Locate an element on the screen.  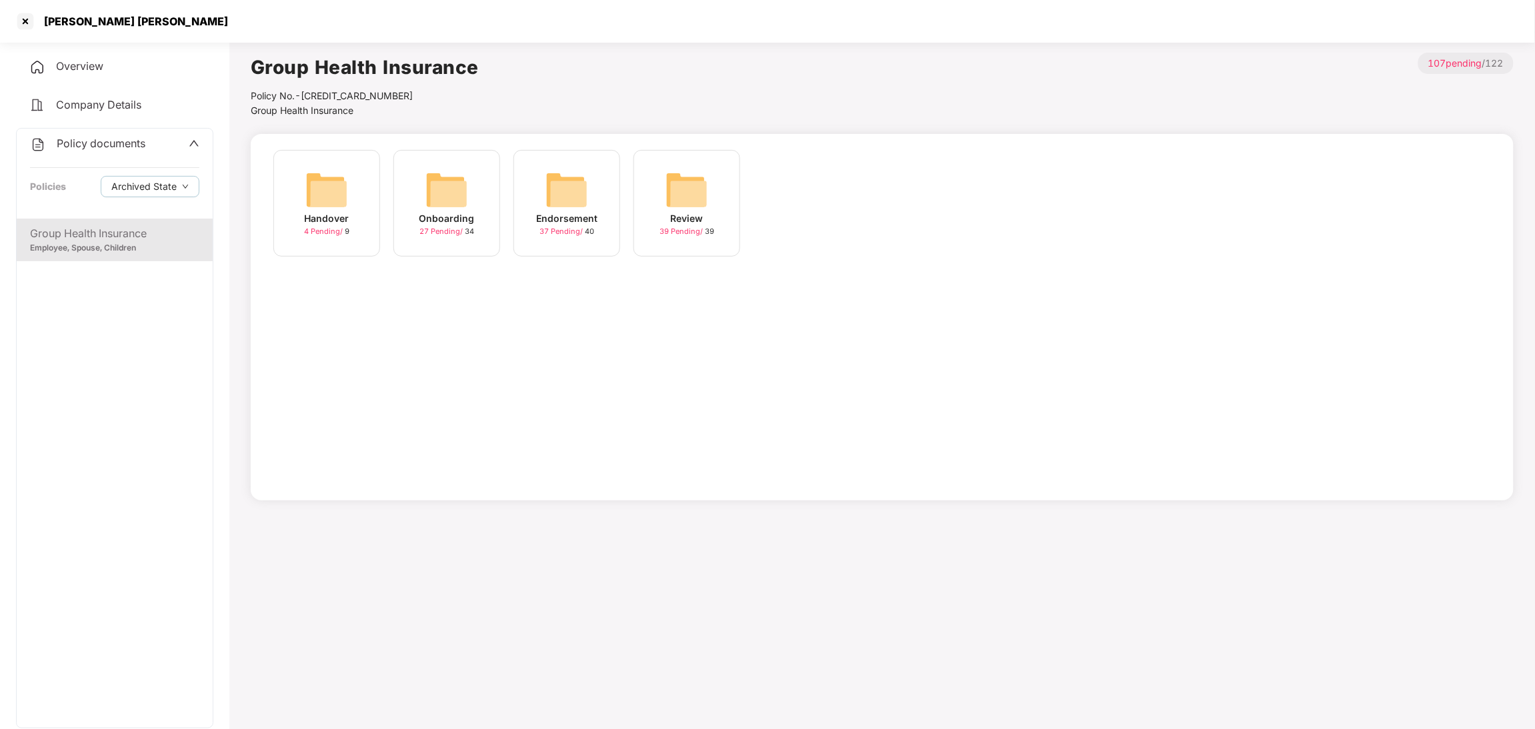
span: Overview is located at coordinates (79, 66).